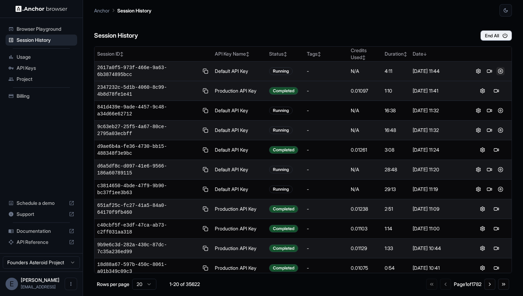  What do you see at coordinates (41, 231) in the screenshot?
I see `span: Documentation` at bounding box center [41, 231].